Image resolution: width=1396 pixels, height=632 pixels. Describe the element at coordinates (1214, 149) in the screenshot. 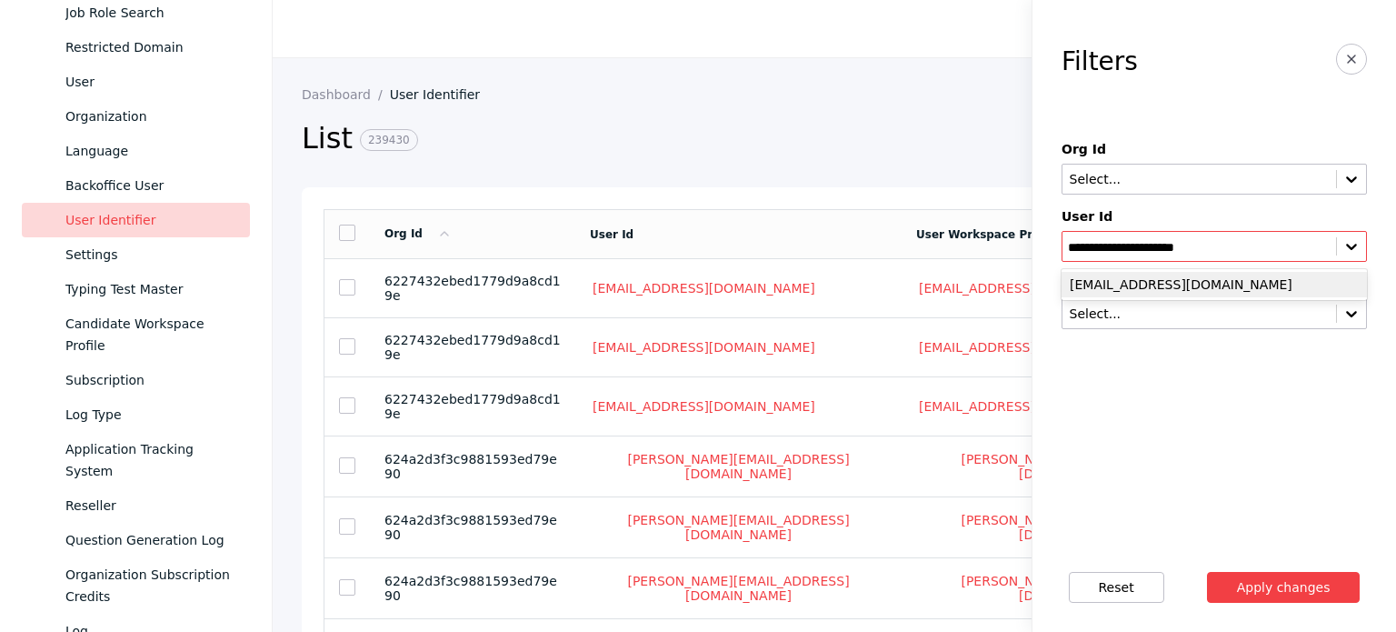

I see `label: Org Id` at that location.